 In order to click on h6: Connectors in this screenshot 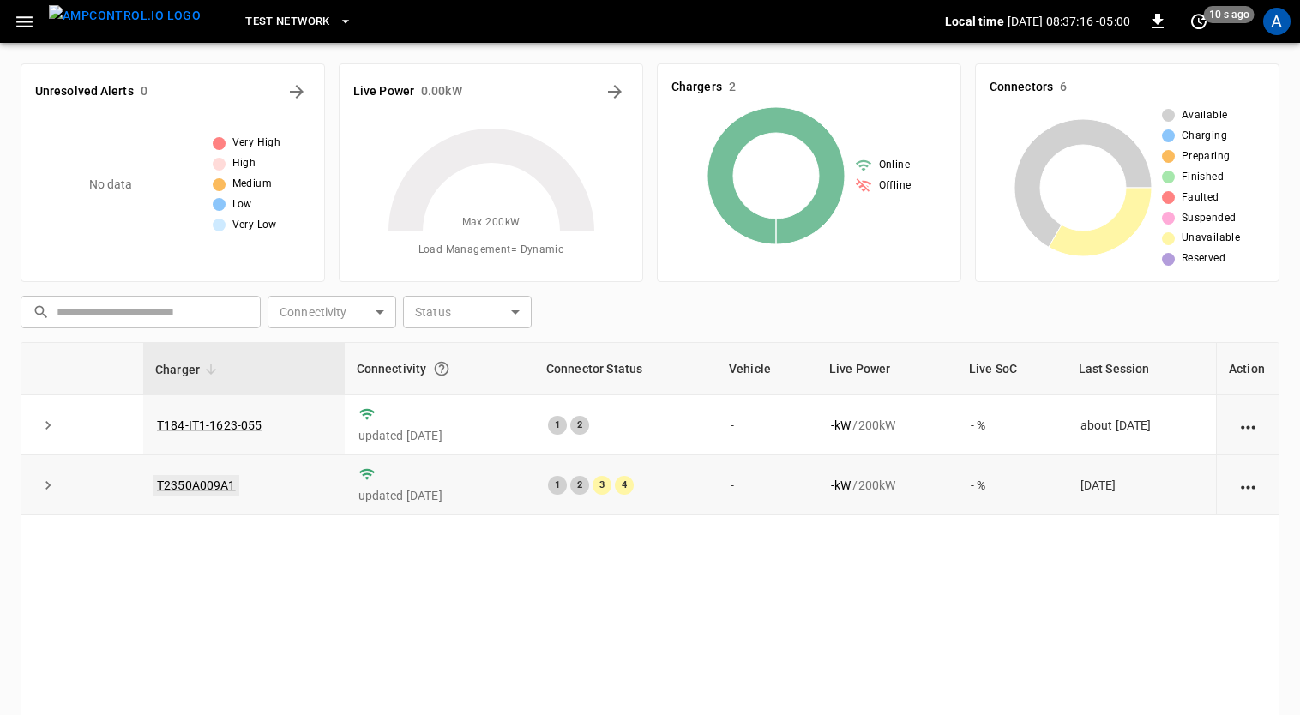, I will do `click(1022, 87)`.